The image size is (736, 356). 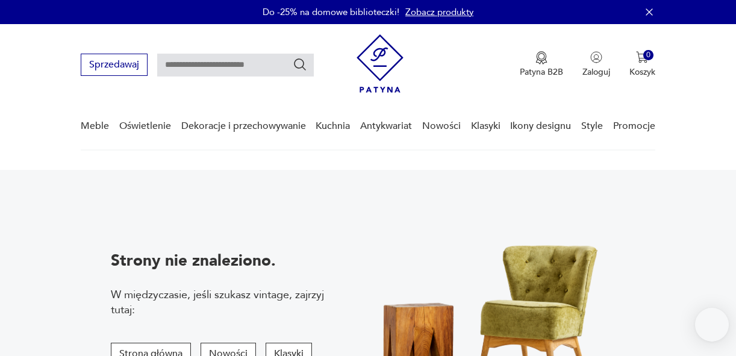 I want to click on button: Patyna B2B, so click(x=541, y=64).